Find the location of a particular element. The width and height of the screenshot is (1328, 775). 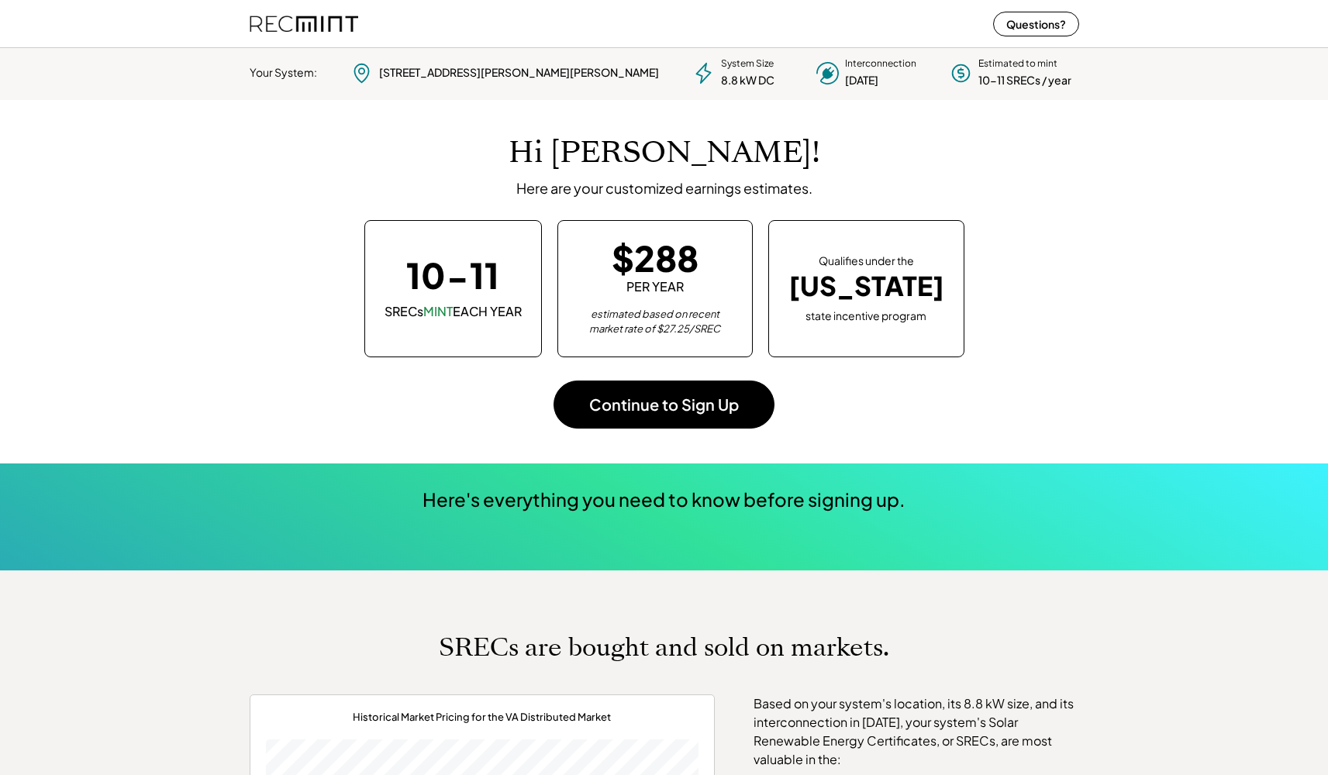

button: Questions? is located at coordinates (1035, 24).